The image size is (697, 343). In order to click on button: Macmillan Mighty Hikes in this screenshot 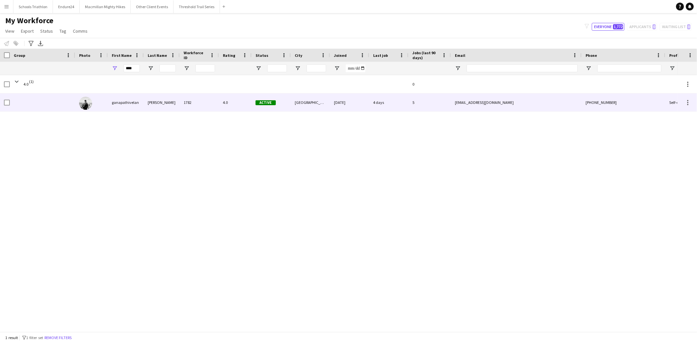, I will do `click(105, 7)`.